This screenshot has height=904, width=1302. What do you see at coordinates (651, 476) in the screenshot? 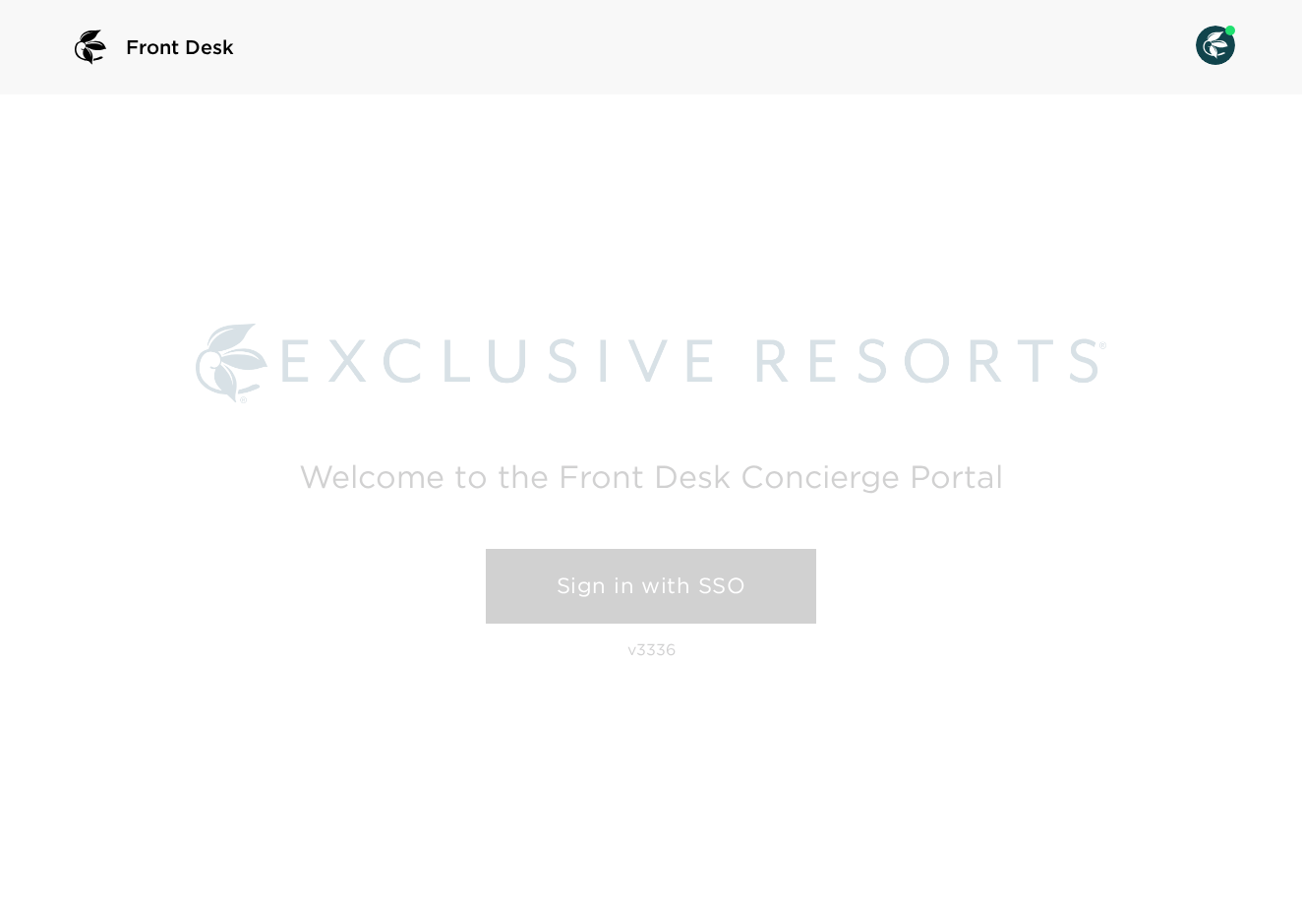
I see `h2: Welcome to the Front Desk Concierge Portal` at bounding box center [651, 476].